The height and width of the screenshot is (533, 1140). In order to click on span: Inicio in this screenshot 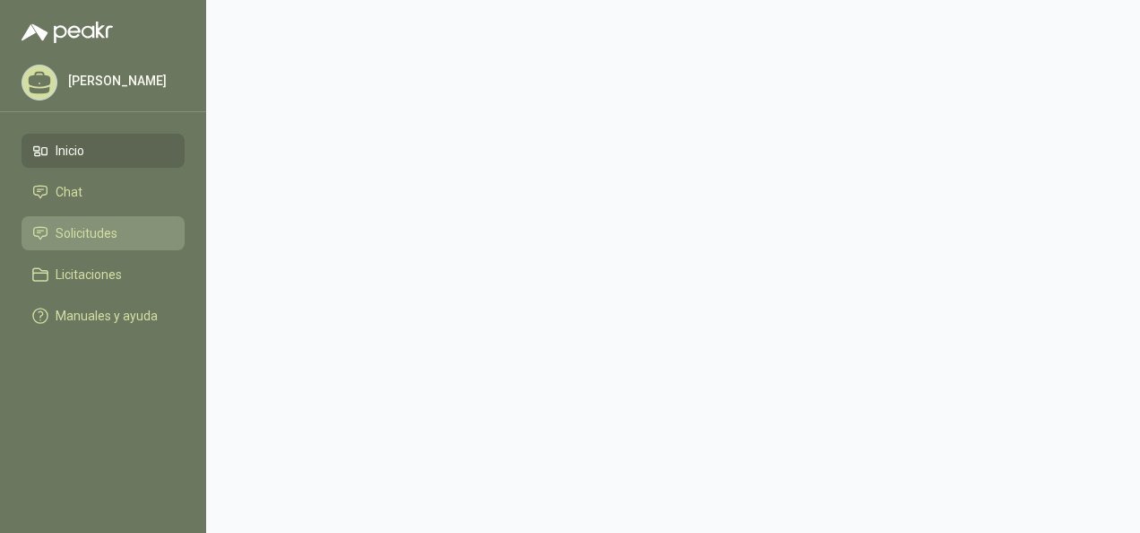, I will do `click(70, 151)`.